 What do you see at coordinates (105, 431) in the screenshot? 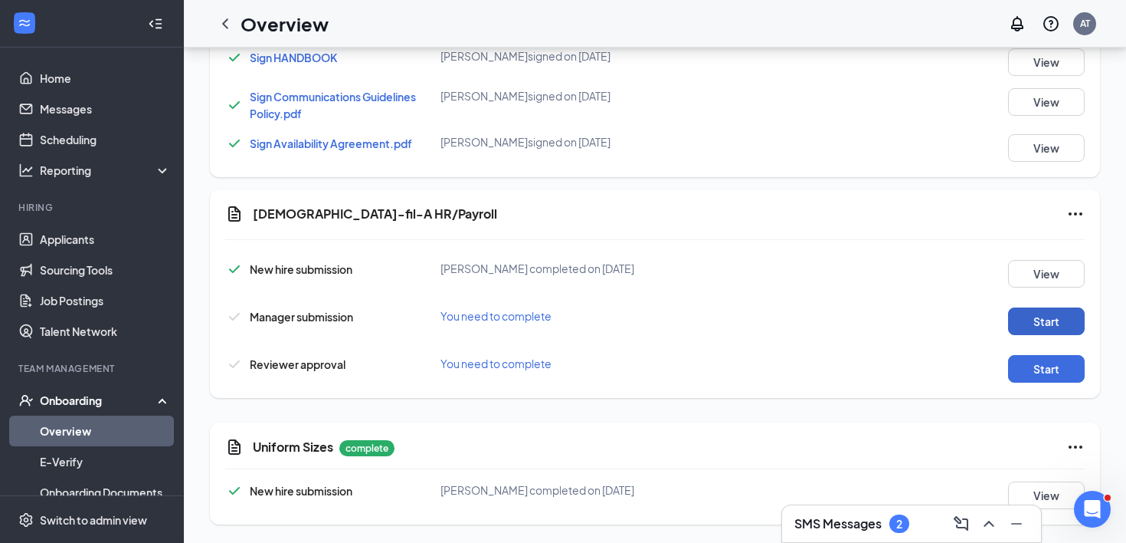
I see `a: Overview` at bounding box center [105, 431].